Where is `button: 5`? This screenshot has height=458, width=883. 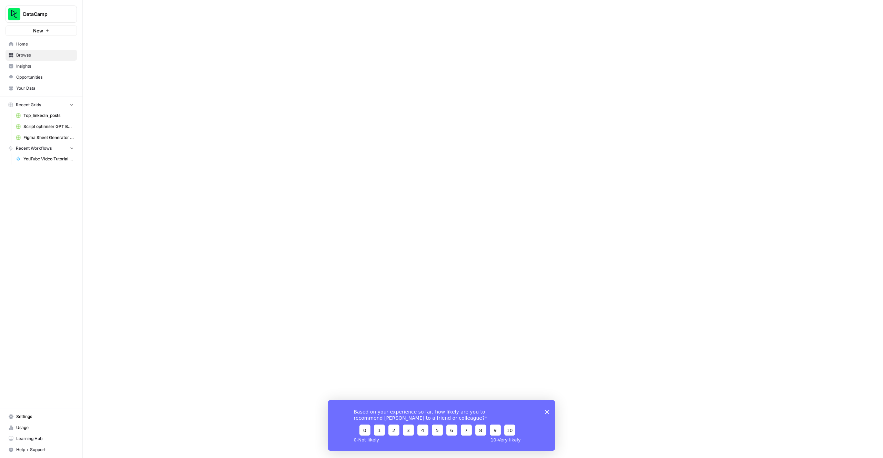 button: 5 is located at coordinates (110, 30).